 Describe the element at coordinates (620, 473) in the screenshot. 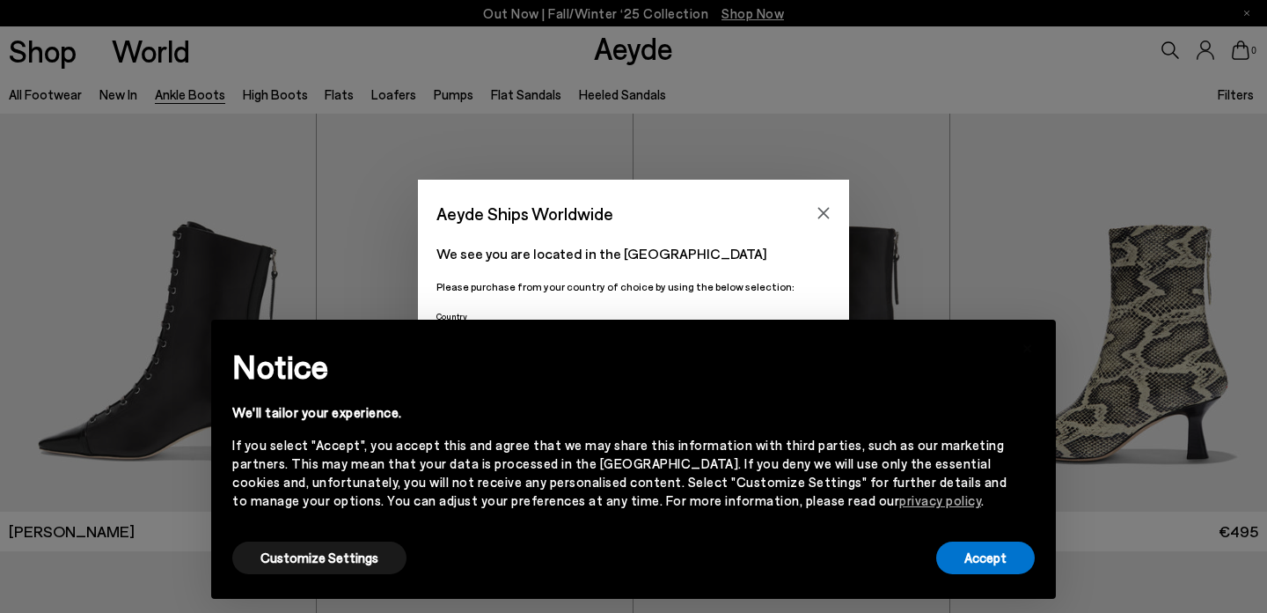

I see `div: If you select "Accept", you accept this and agree that we may share this information with third p...` at that location.